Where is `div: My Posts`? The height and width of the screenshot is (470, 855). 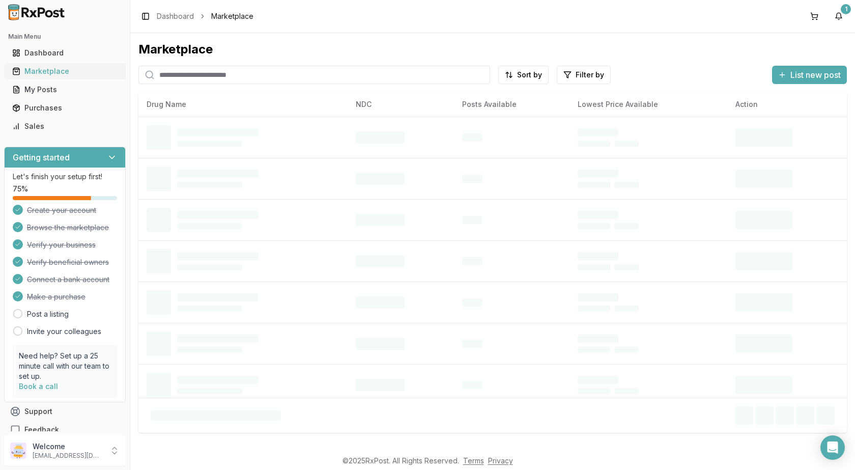 div: My Posts is located at coordinates (65, 90).